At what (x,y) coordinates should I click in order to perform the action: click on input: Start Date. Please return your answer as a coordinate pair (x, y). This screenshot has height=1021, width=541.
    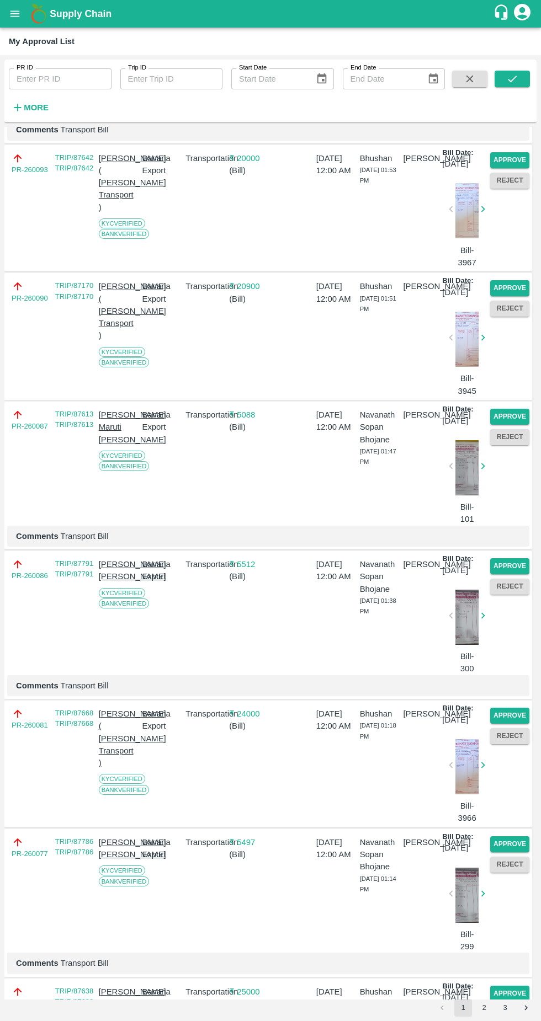
    Looking at the image, I should click on (269, 79).